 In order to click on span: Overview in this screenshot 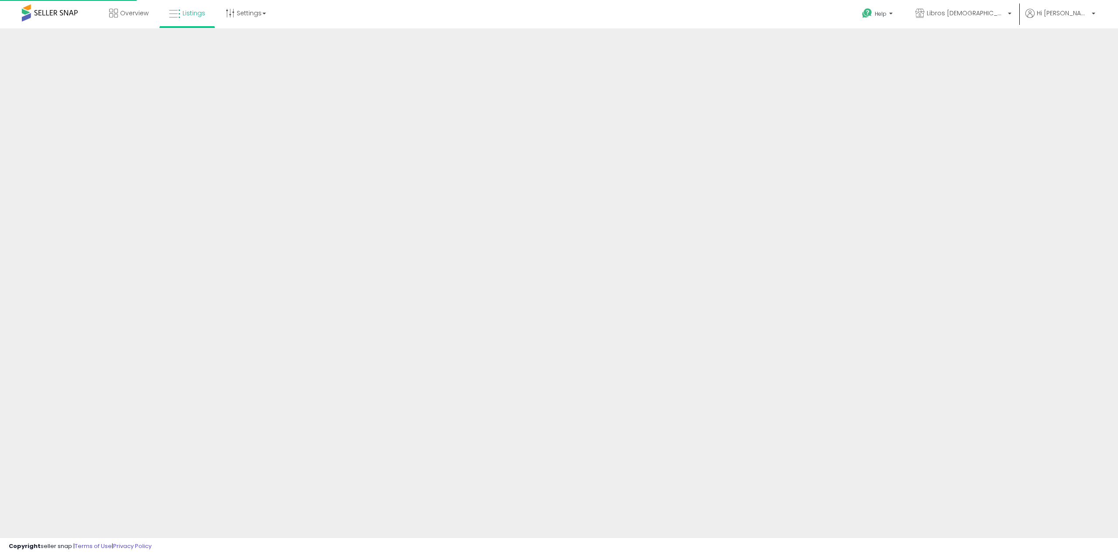, I will do `click(134, 13)`.